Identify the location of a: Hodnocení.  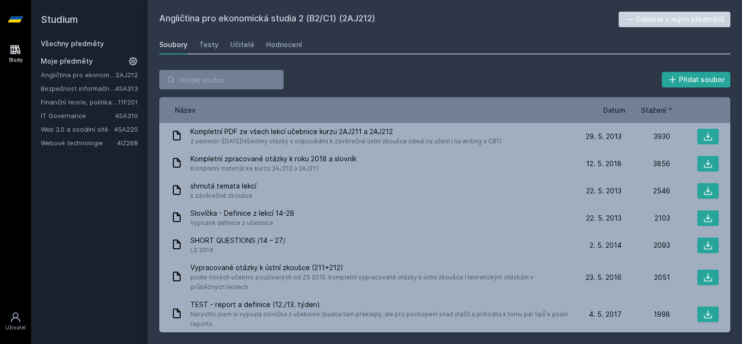
(284, 45).